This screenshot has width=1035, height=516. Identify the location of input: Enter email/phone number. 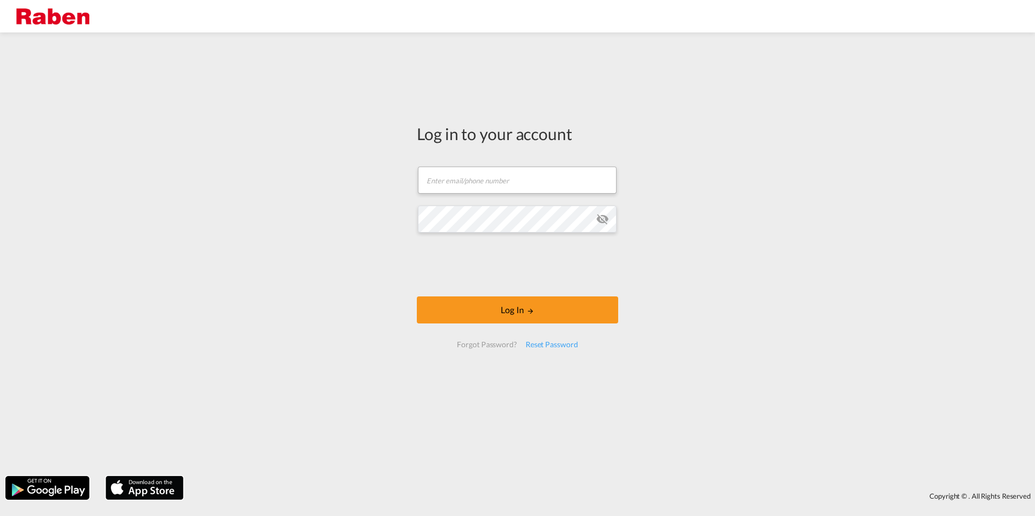
(517, 180).